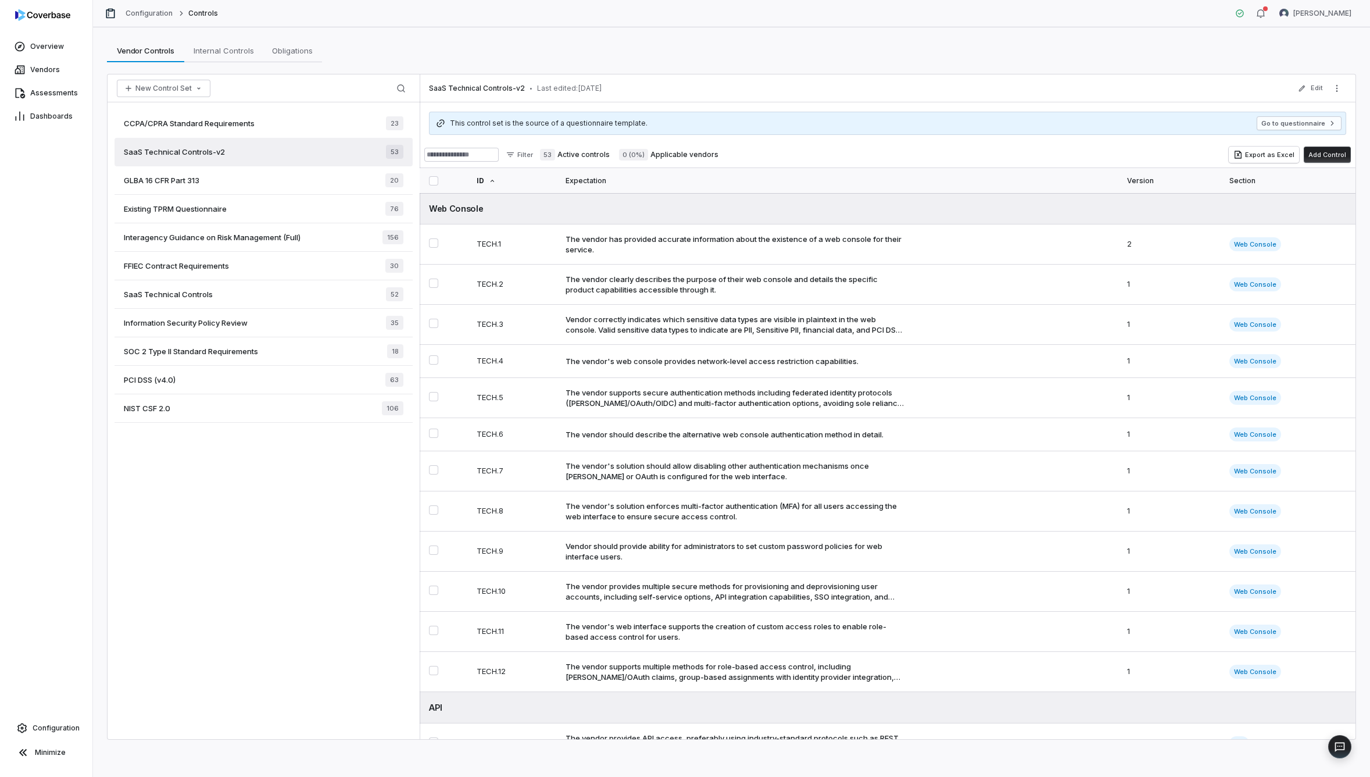  Describe the element at coordinates (525, 155) in the screenshot. I see `span: Filter` at that location.